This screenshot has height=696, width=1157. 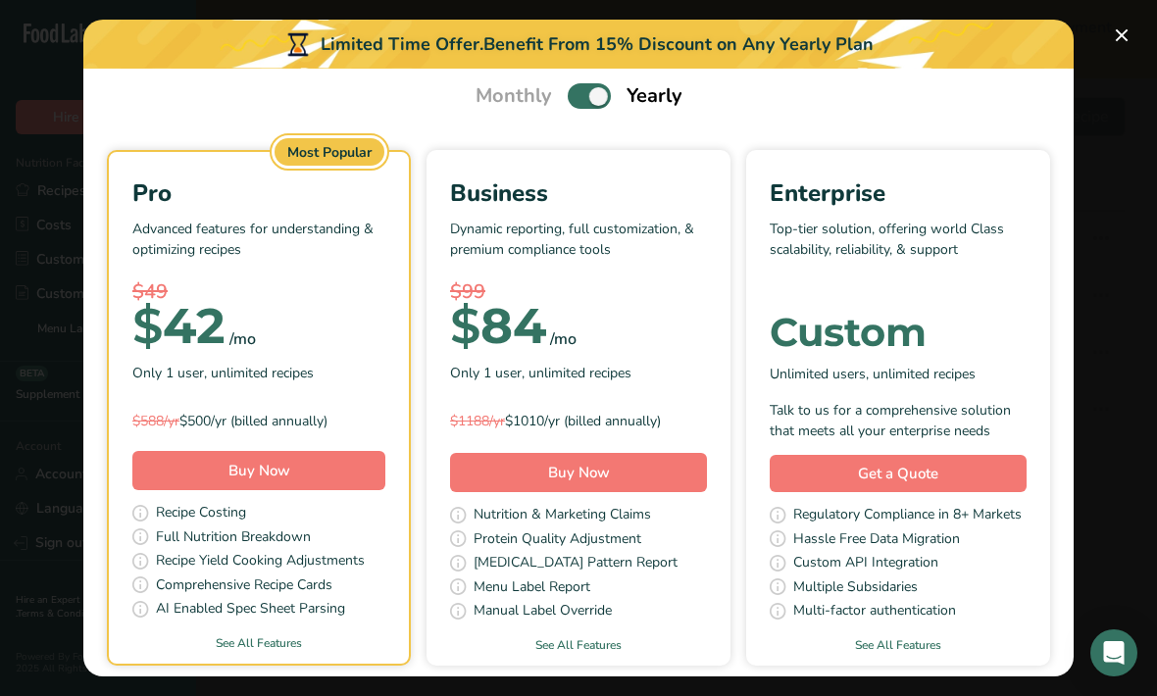 What do you see at coordinates (578, 292) in the screenshot?
I see `div: $99` at bounding box center [578, 292].